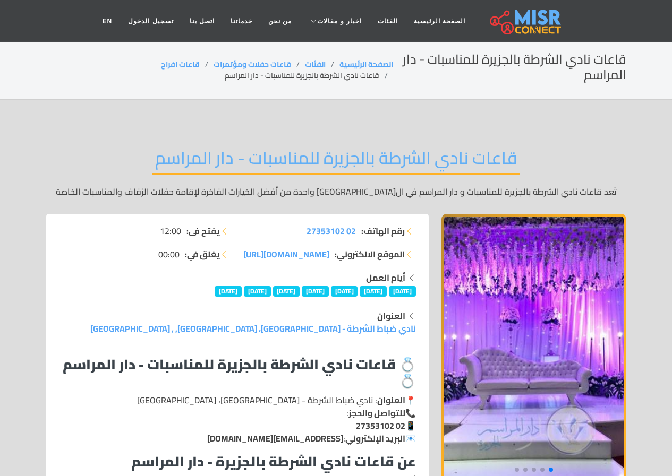 Image resolution: width=672 pixels, height=476 pixels. I want to click on li: قاعات نادي الشرطة بالجزيرة للمناسبات - دار المراسم, so click(309, 75).